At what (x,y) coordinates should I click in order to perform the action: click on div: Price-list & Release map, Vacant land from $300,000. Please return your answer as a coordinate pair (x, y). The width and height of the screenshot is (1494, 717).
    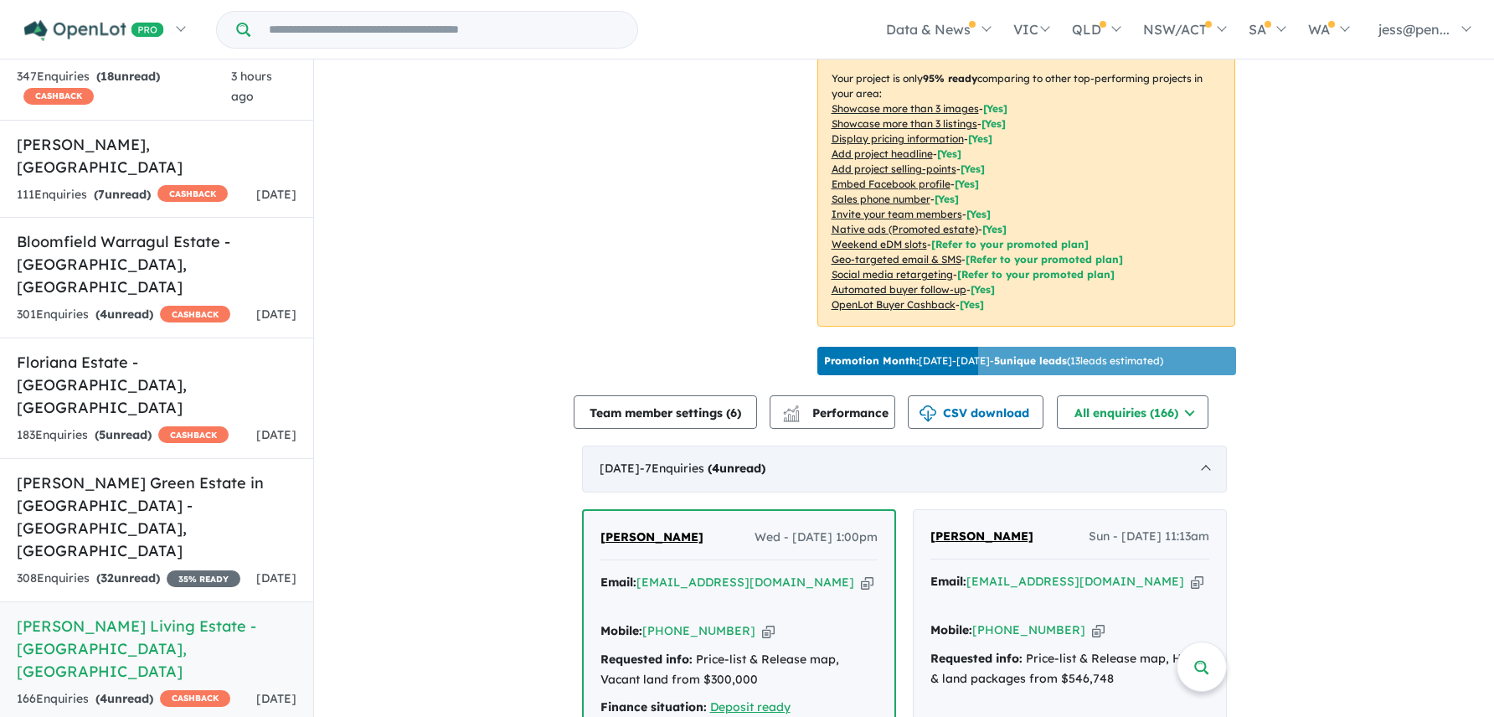
    Looking at the image, I should click on (739, 670).